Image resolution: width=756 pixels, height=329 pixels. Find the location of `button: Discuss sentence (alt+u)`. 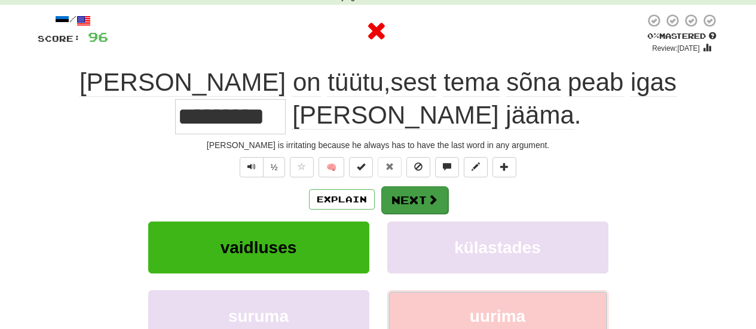

button: Discuss sentence (alt+u) is located at coordinates (447, 167).